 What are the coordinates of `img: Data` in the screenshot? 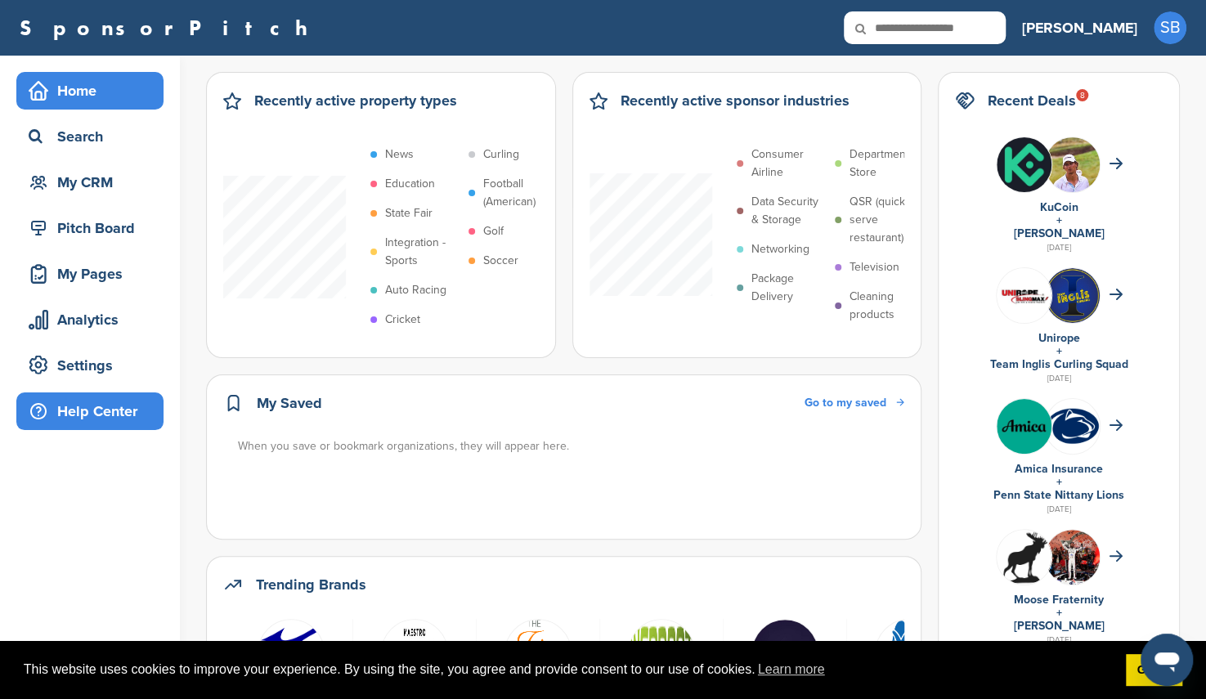 It's located at (291, 652).